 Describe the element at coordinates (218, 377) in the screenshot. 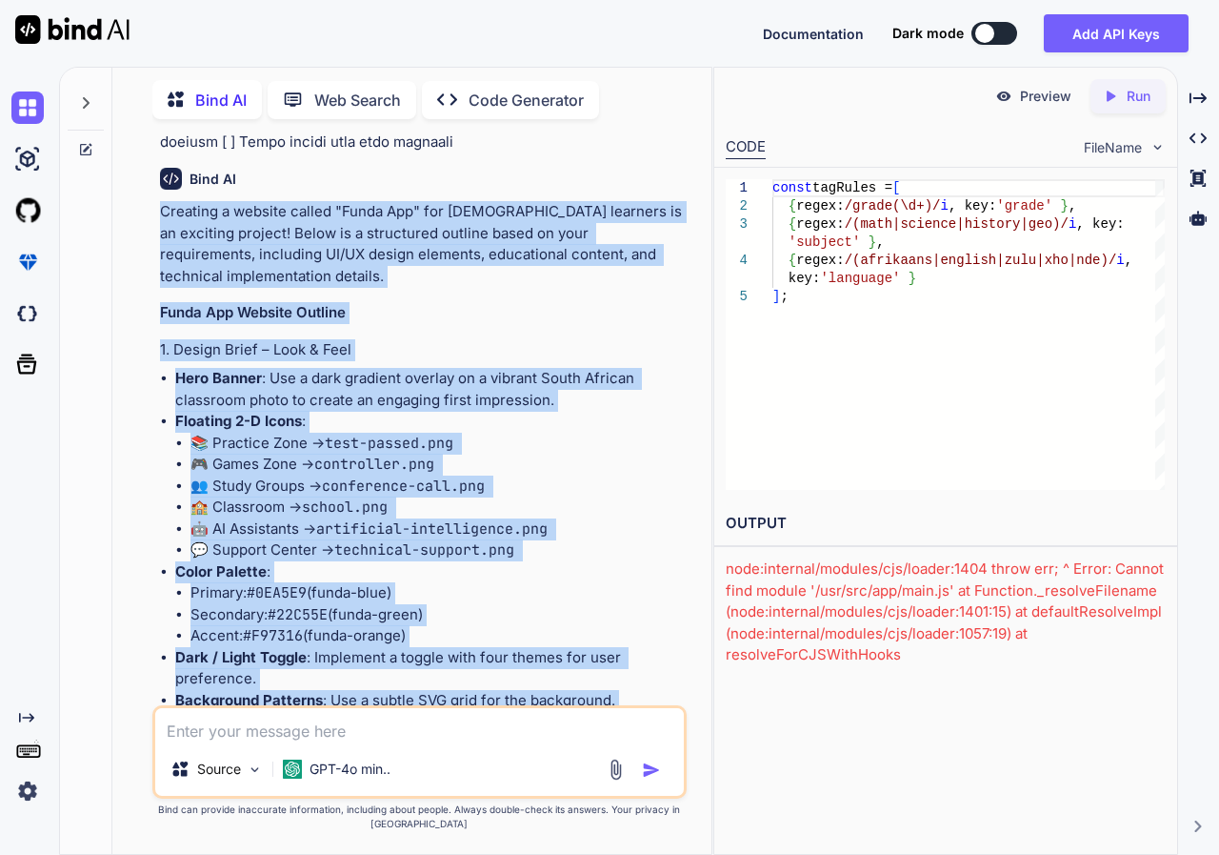

I see `strong: Hero Banner` at that location.